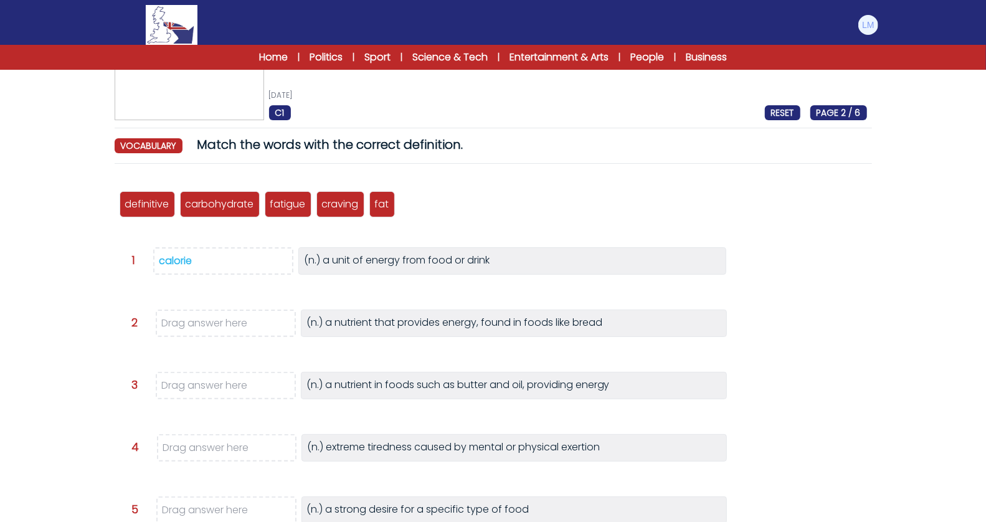  What do you see at coordinates (418, 510) in the screenshot?
I see `p: (n.) a strong desire for a specific type of food` at bounding box center [418, 510].